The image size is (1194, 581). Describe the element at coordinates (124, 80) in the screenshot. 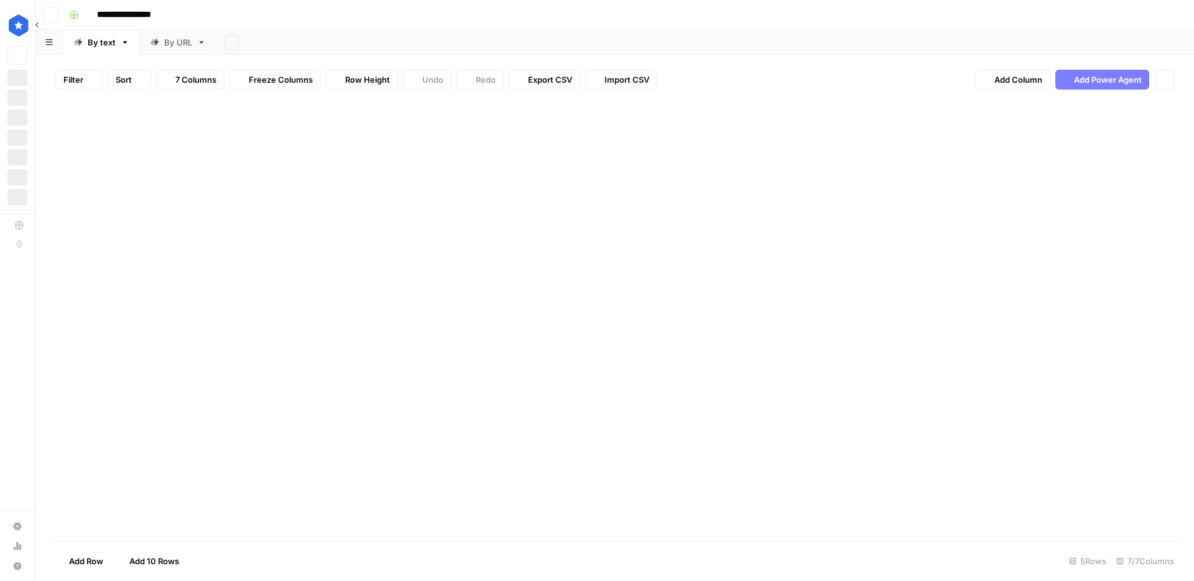

I see `span: Sort` at that location.